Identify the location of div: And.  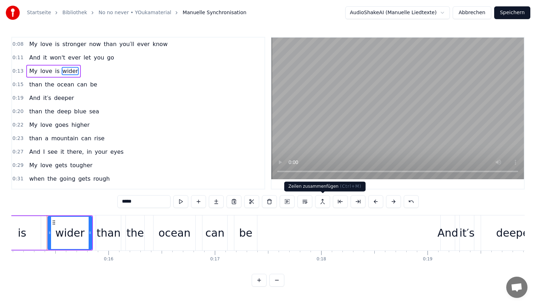
(447, 233).